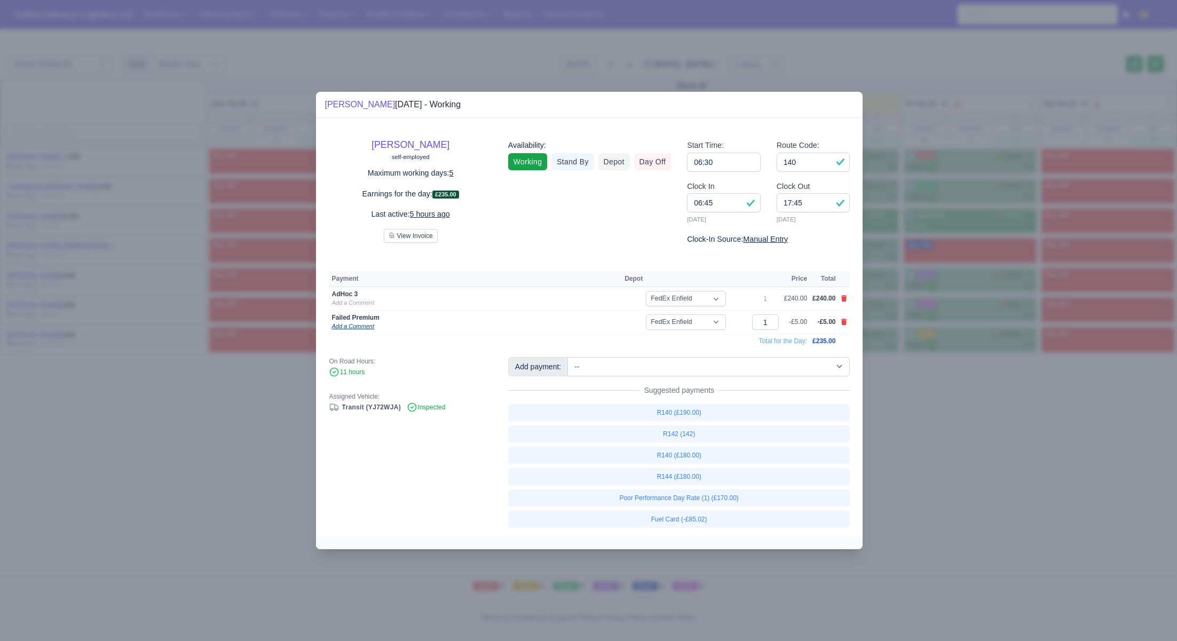  What do you see at coordinates (410, 397) in the screenshot?
I see `div: Assigned Vehicle:` at bounding box center [410, 397].